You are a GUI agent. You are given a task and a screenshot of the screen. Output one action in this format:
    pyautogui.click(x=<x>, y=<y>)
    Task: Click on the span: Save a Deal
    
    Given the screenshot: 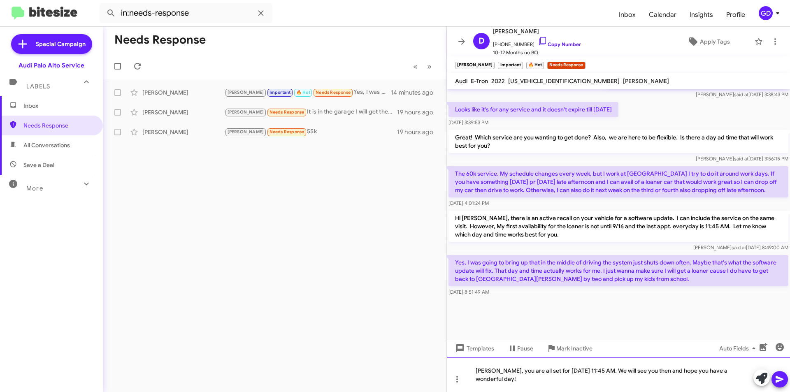 What is the action you would take?
    pyautogui.click(x=39, y=165)
    